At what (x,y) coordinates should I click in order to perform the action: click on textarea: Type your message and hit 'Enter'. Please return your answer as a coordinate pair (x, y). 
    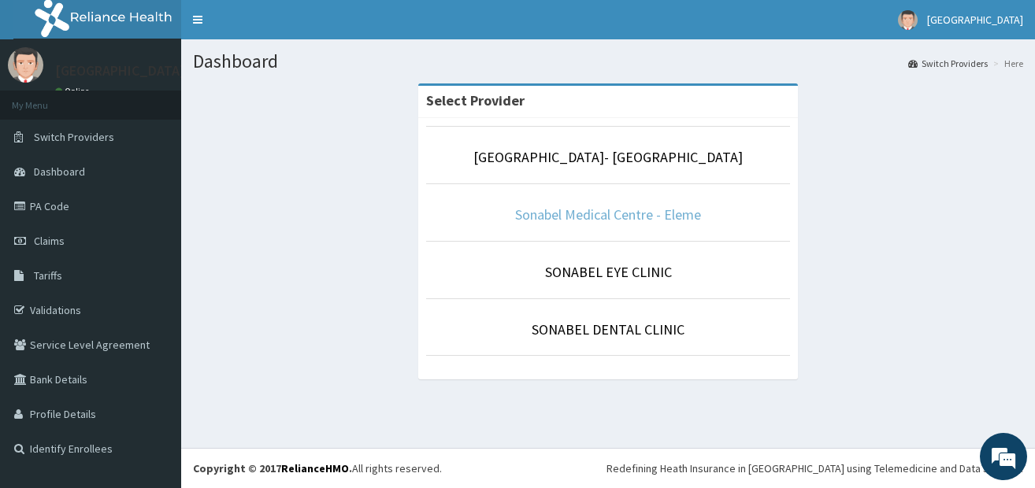
    Looking at the image, I should click on (154, 350).